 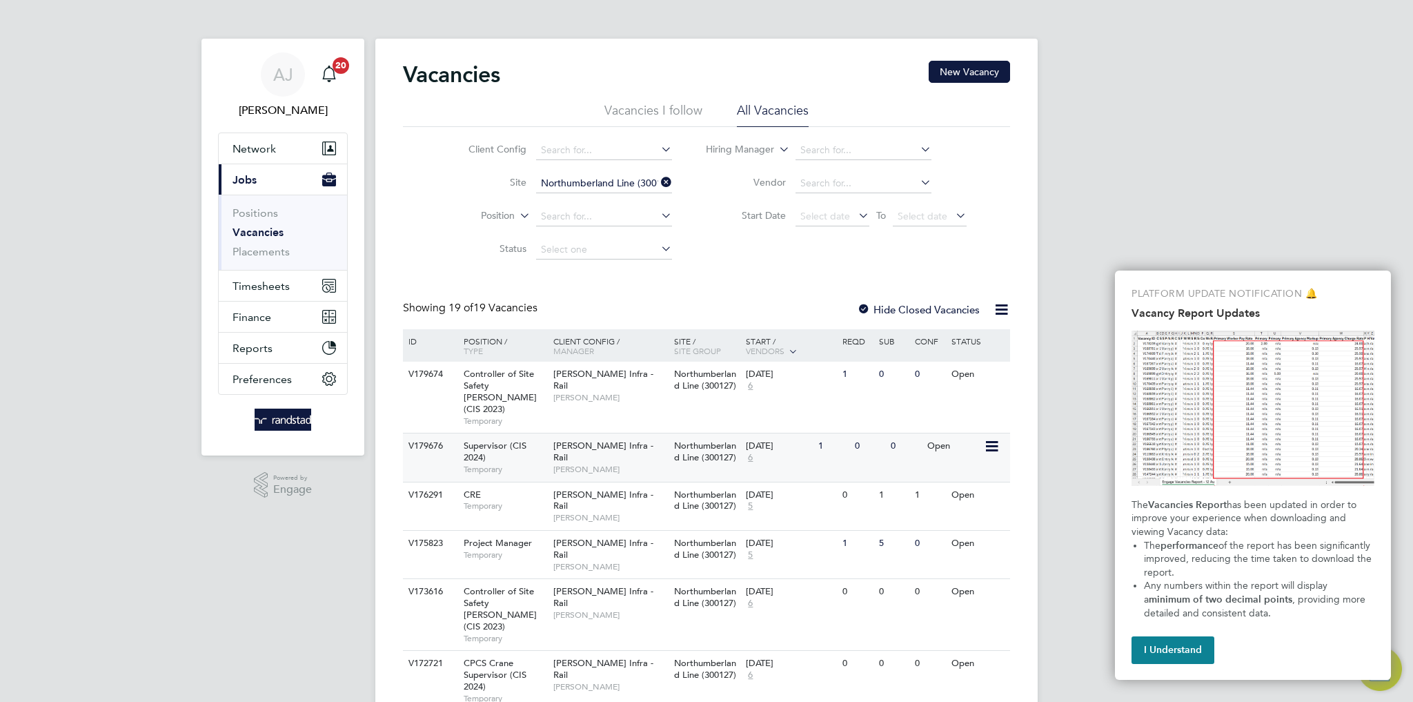 What do you see at coordinates (1253, 294) in the screenshot?
I see `p: PLATFORM UPDATE NOTIFICATION 🔔` at bounding box center [1253, 294].